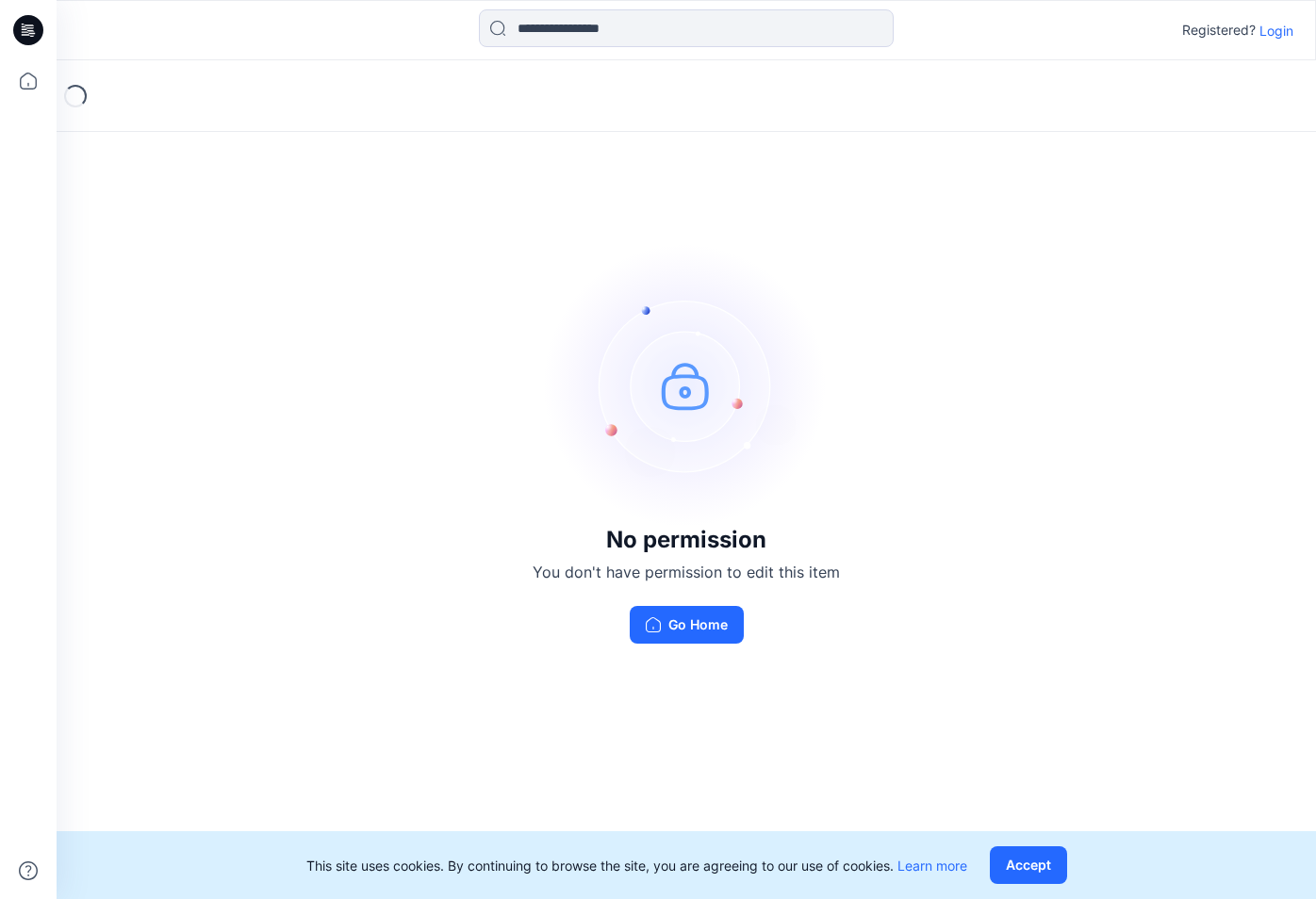 The width and height of the screenshot is (1316, 899). Describe the element at coordinates (687, 540) in the screenshot. I see `h3: No permission` at that location.